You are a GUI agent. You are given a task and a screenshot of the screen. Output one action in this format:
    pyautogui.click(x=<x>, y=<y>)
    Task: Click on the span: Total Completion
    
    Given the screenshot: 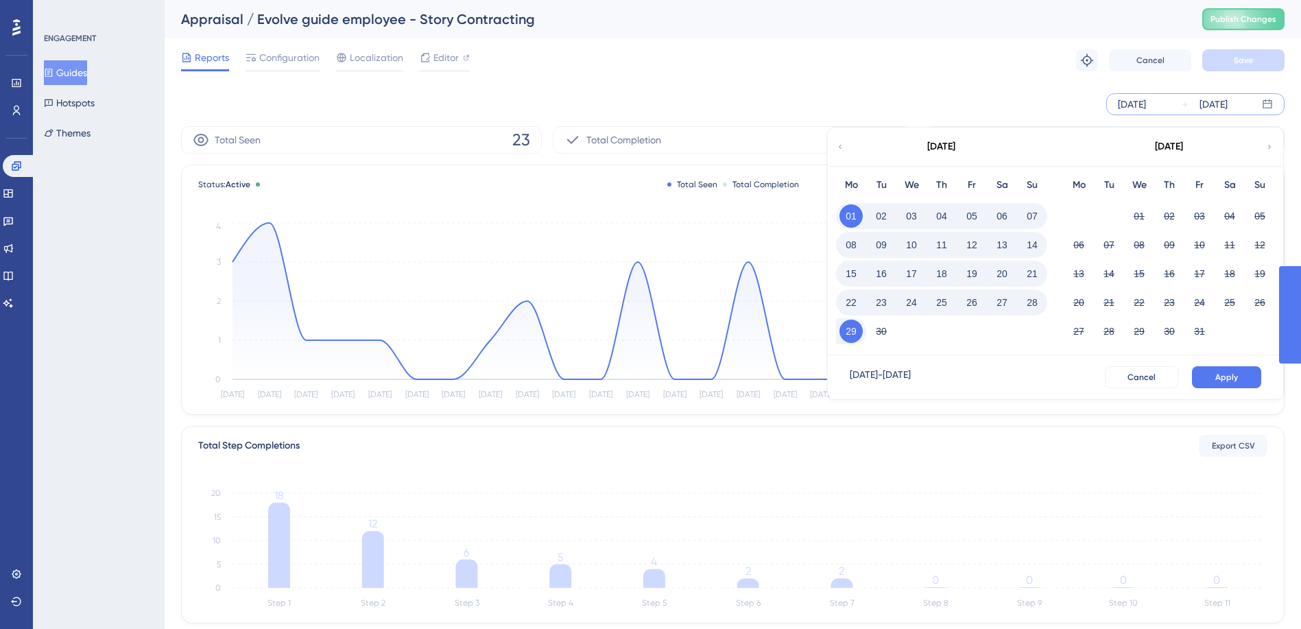 What is the action you would take?
    pyautogui.click(x=623, y=140)
    